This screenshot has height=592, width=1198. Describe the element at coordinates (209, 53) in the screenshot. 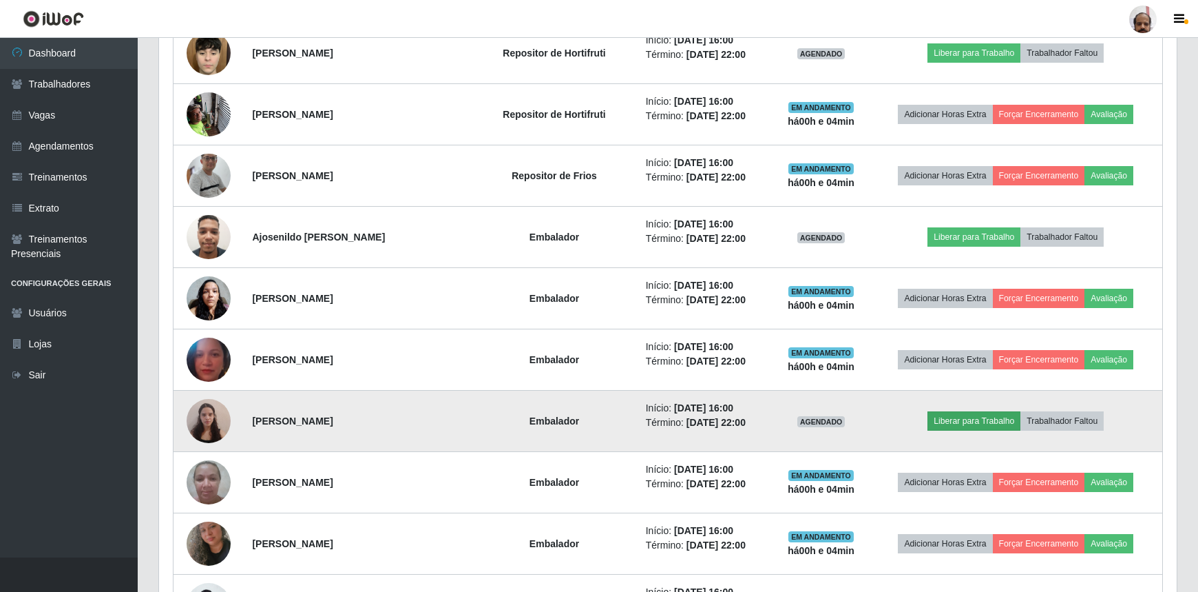

I see `img: 1751456560497.jpeg` at that location.